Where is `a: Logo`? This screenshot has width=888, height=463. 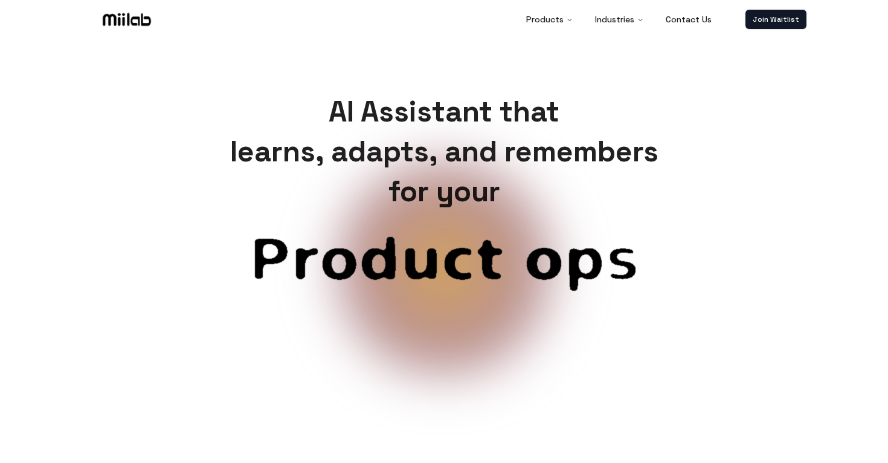 a: Logo is located at coordinates (127, 19).